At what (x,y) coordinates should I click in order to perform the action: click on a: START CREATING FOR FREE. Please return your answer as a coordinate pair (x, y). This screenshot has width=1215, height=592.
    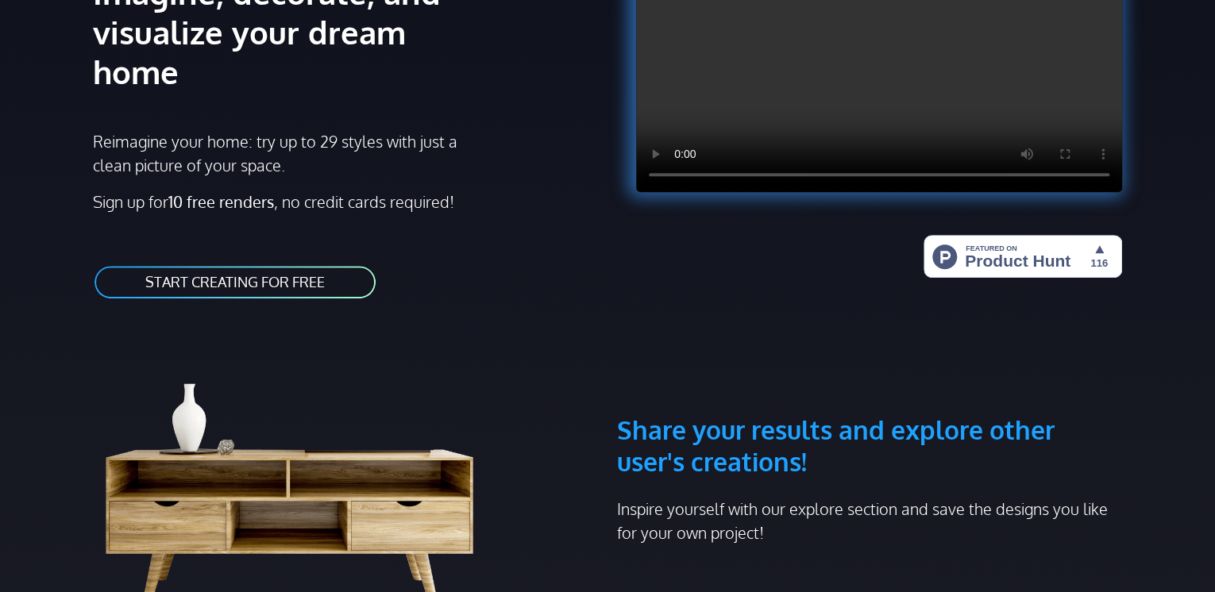
    Looking at the image, I should click on (235, 282).